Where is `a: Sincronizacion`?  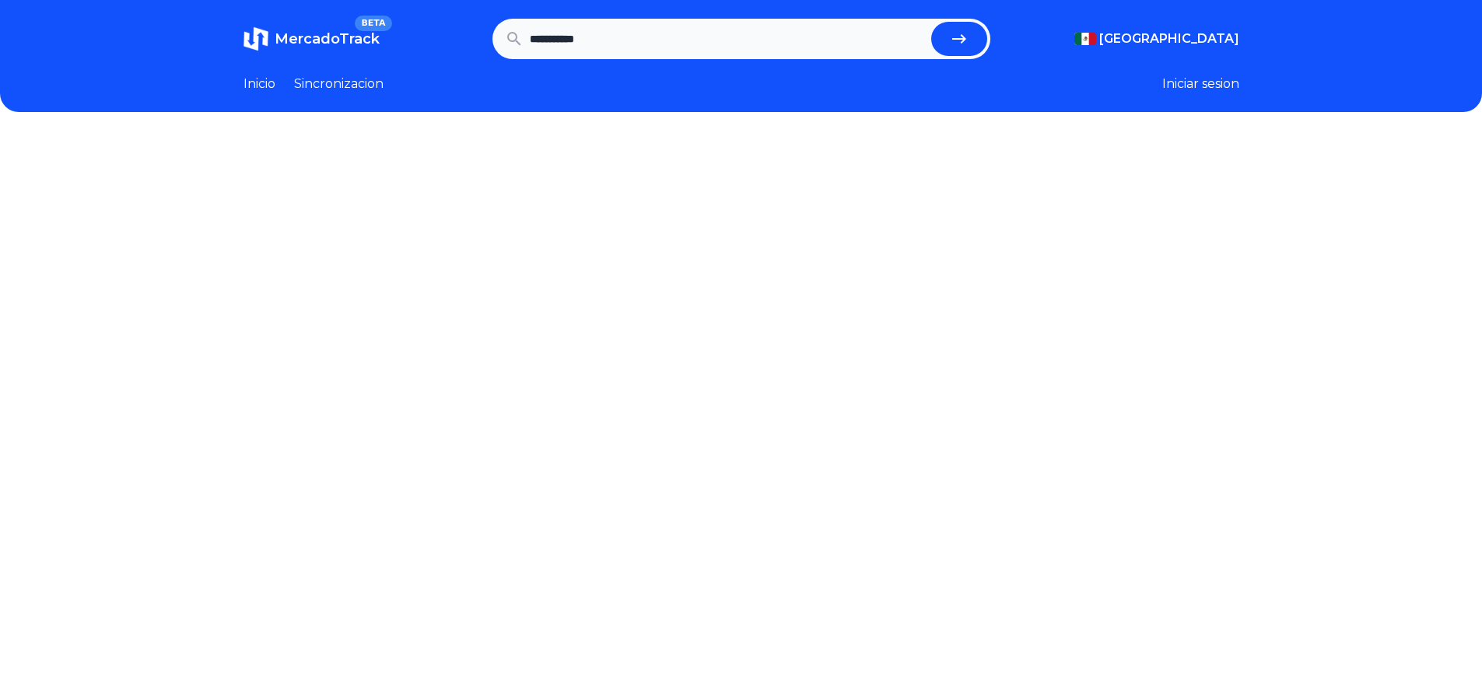 a: Sincronizacion is located at coordinates (338, 84).